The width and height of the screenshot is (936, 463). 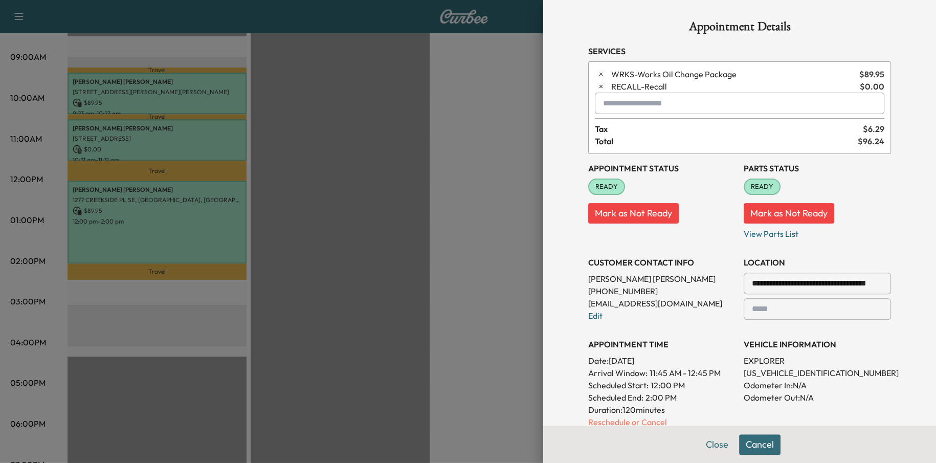 What do you see at coordinates (662, 168) in the screenshot?
I see `h3: Appointment Status` at bounding box center [662, 168].